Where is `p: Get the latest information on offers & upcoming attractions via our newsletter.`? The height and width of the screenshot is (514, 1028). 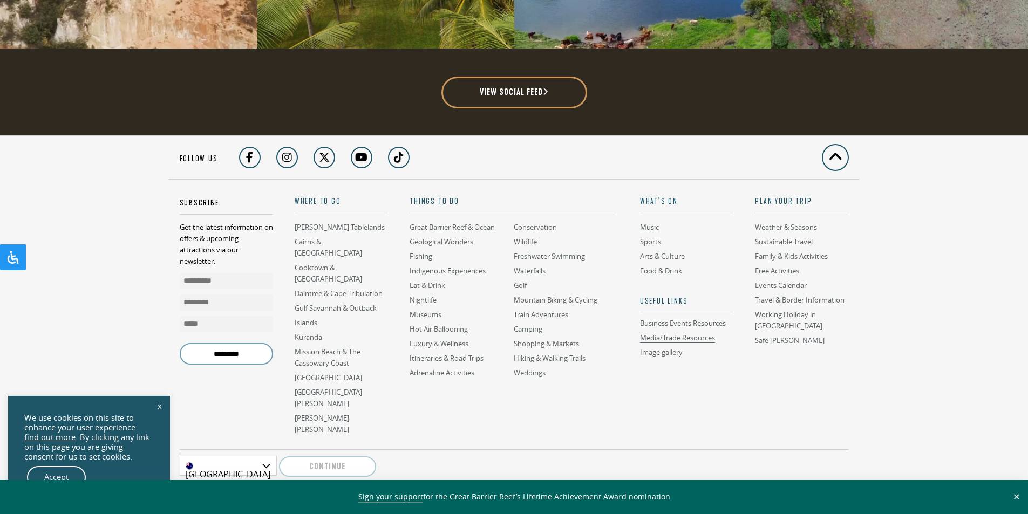 p: Get the latest information on offers & upcoming attractions via our newsletter. is located at coordinates (226, 244).